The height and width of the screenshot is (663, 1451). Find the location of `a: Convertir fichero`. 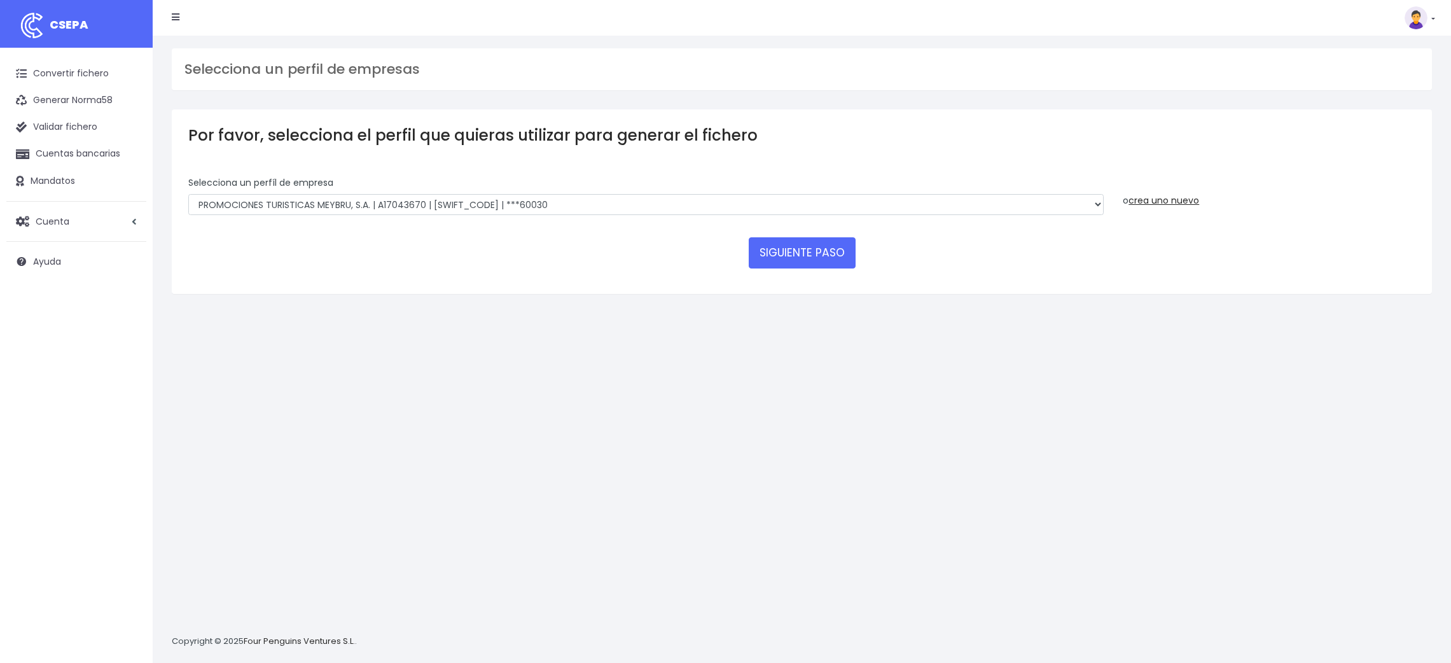

a: Convertir fichero is located at coordinates (76, 74).